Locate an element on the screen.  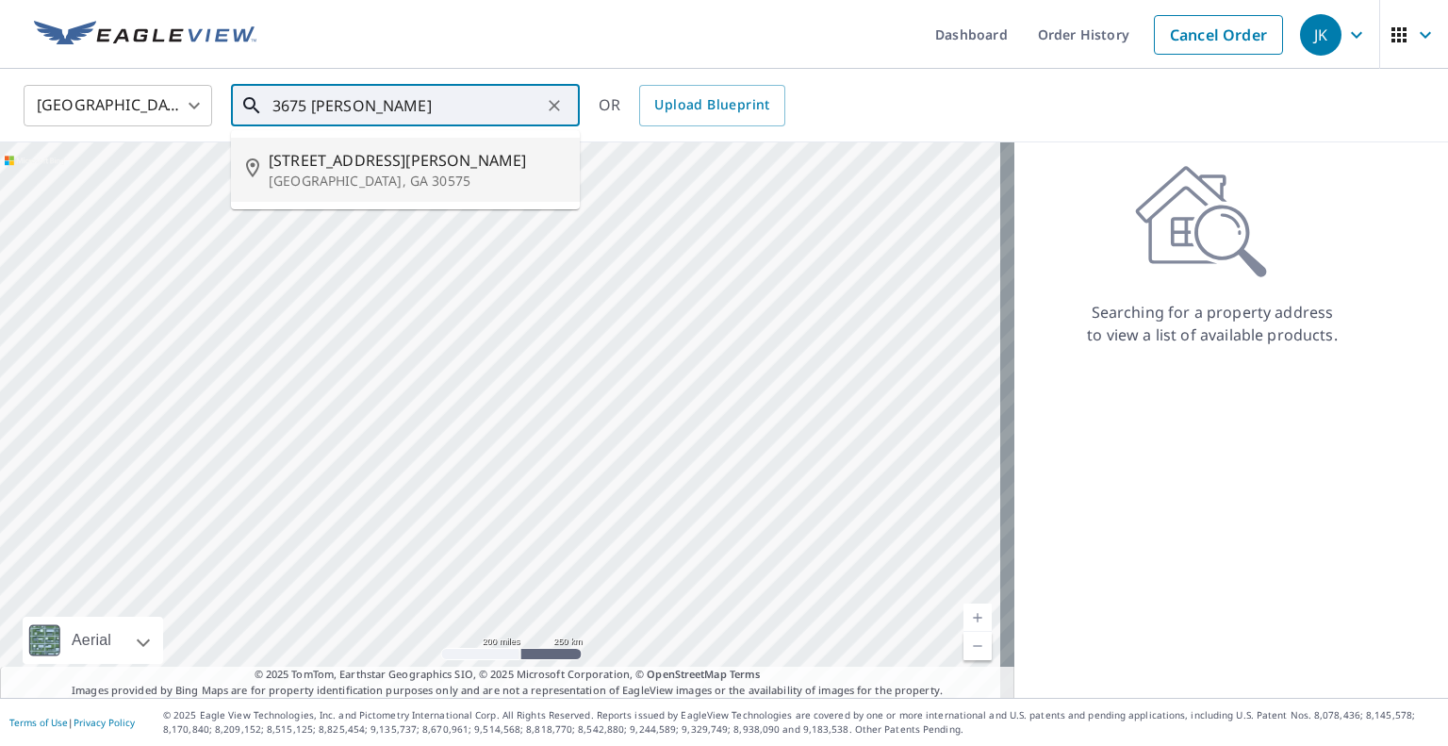
a: Current Level 5, Zoom In is located at coordinates (978, 618).